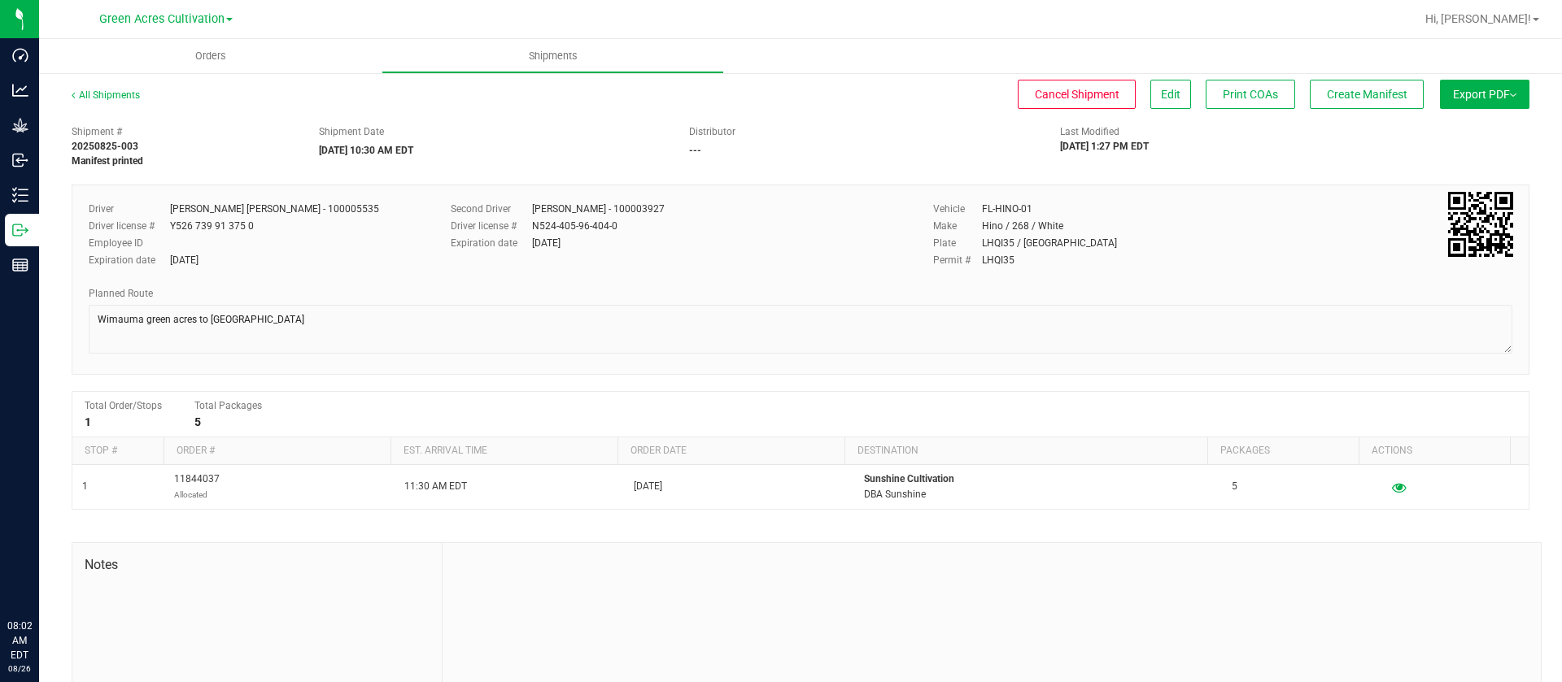  What do you see at coordinates (998, 260) in the screenshot?
I see `div: LHQI35` at bounding box center [998, 260].